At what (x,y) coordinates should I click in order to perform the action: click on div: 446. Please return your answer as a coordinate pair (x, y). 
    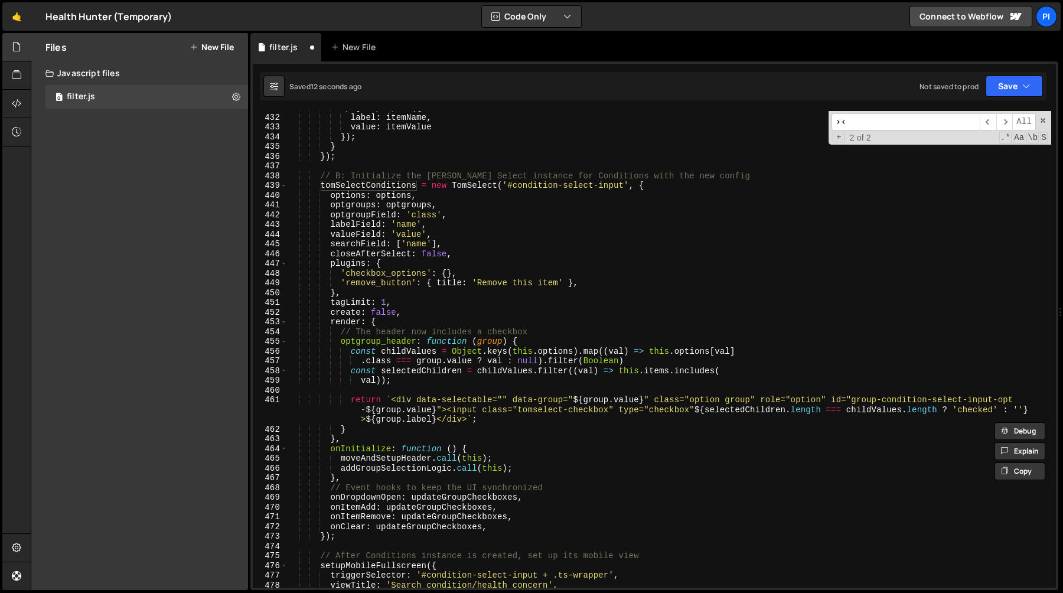
    Looking at the image, I should click on (270, 254).